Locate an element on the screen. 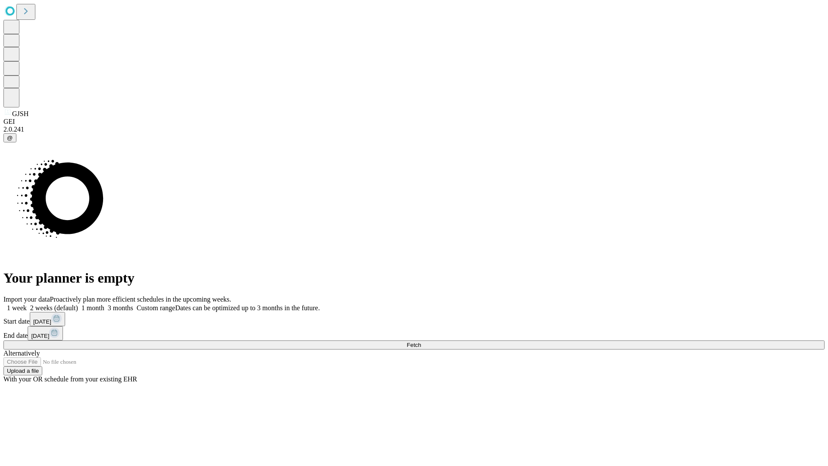 The height and width of the screenshot is (466, 828). span: Proactively plan more efficient schedules in the upcoming weeks. is located at coordinates (141, 299).